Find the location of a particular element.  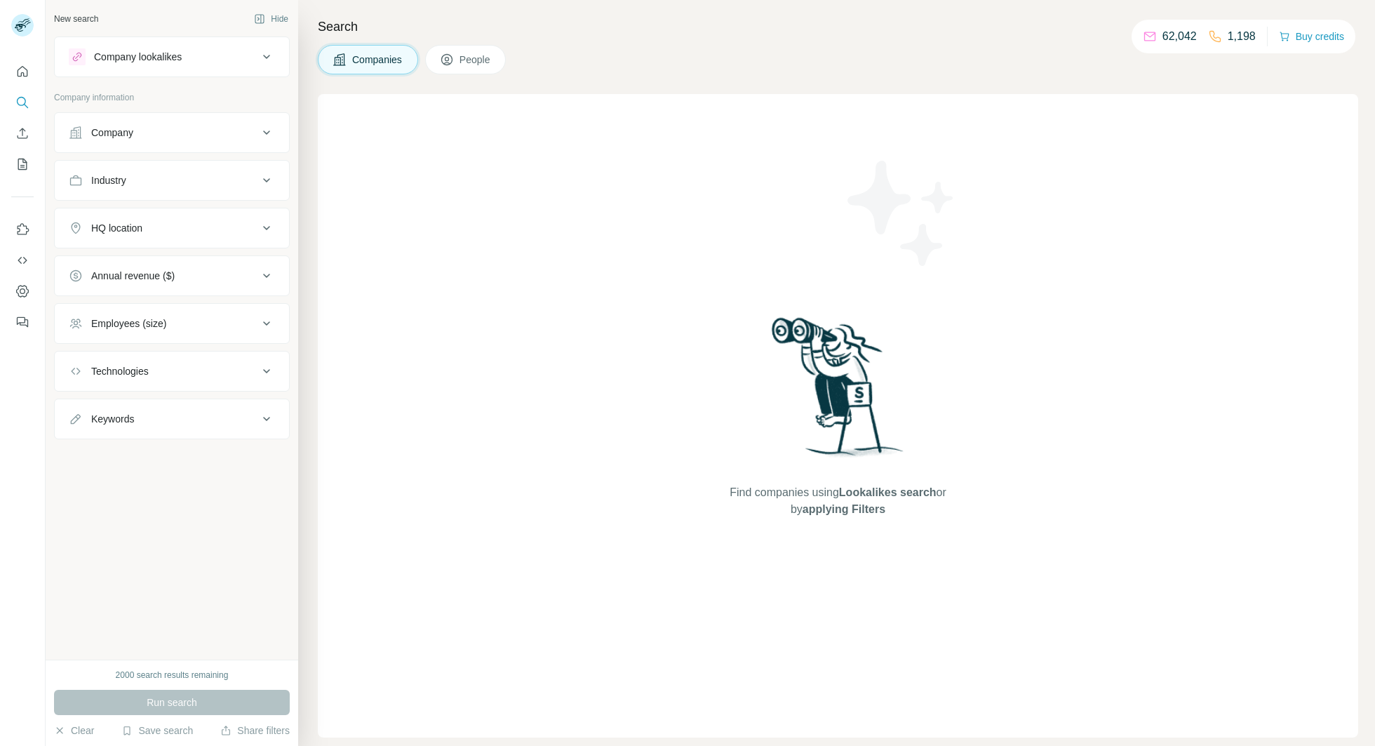

button: HQ location is located at coordinates (172, 228).